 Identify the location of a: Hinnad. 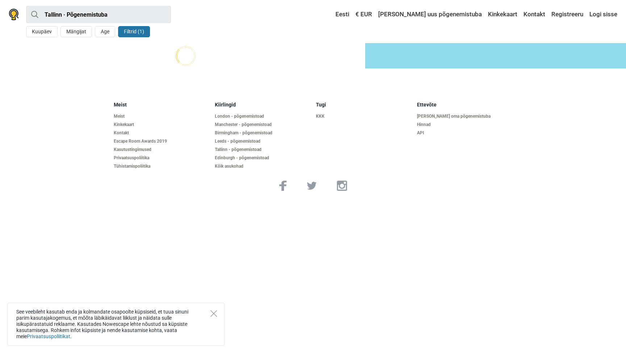
(464, 125).